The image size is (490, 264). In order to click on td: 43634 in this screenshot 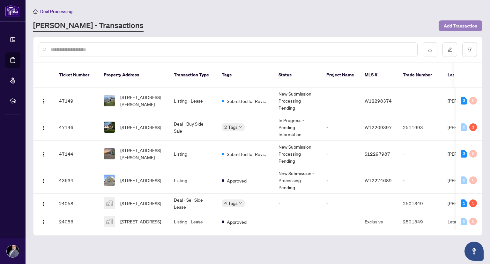, I will do `click(76, 180)`.